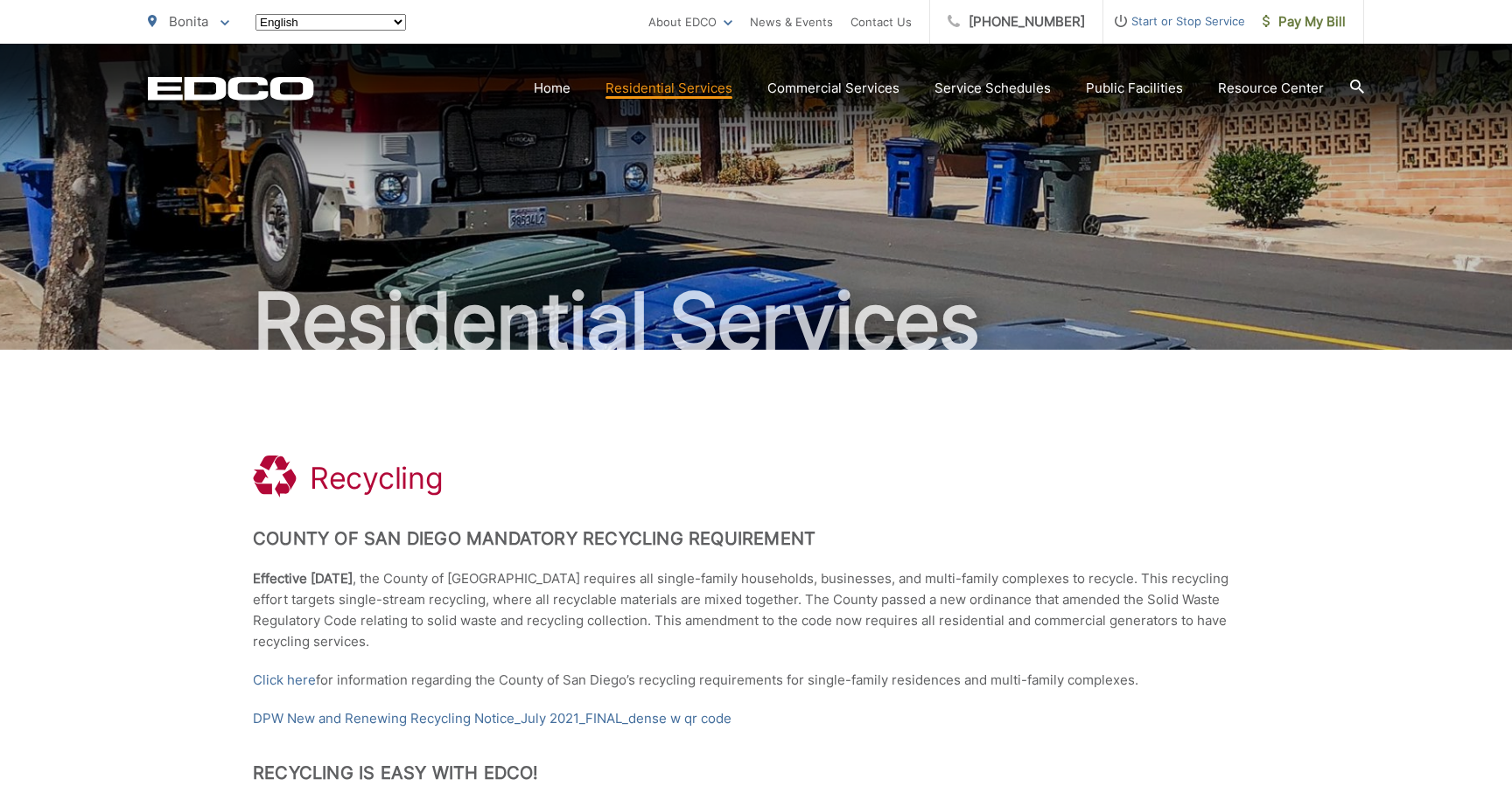  I want to click on span: Pay My Bill, so click(1303, 22).